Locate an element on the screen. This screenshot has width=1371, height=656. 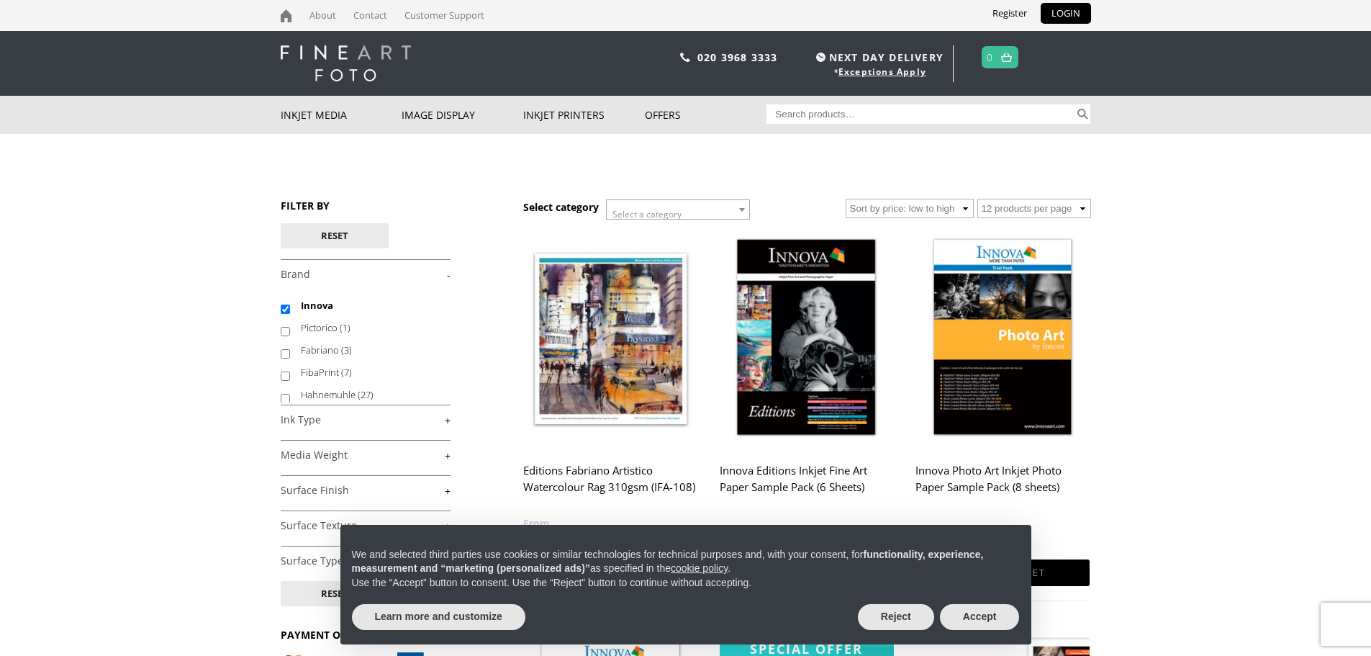
img: Innova Editions Inkjet Fine Art Paper Sample Pack (6 Sheets) is located at coordinates (807, 338).